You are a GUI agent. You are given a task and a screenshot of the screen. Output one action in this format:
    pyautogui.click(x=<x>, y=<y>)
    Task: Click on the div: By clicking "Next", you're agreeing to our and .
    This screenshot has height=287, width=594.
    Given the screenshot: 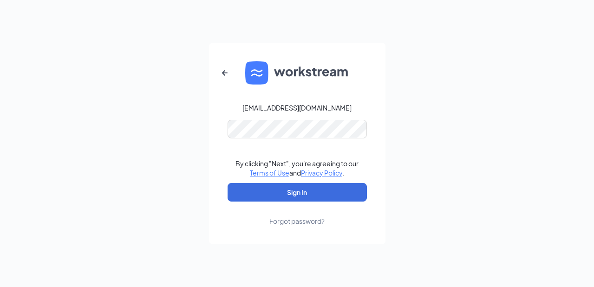 What is the action you would take?
    pyautogui.click(x=297, y=168)
    